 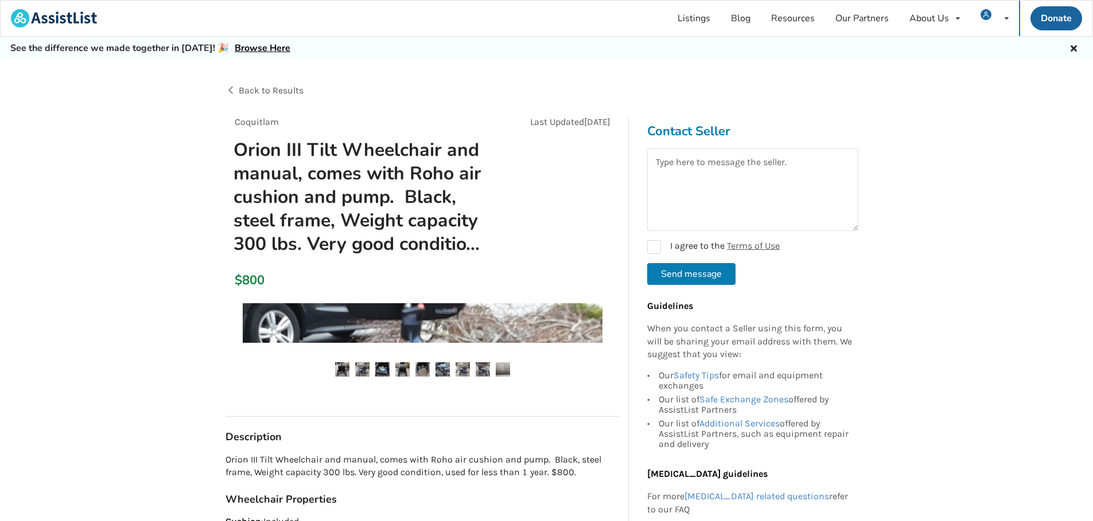 I want to click on span: Last Updated, so click(x=557, y=122).